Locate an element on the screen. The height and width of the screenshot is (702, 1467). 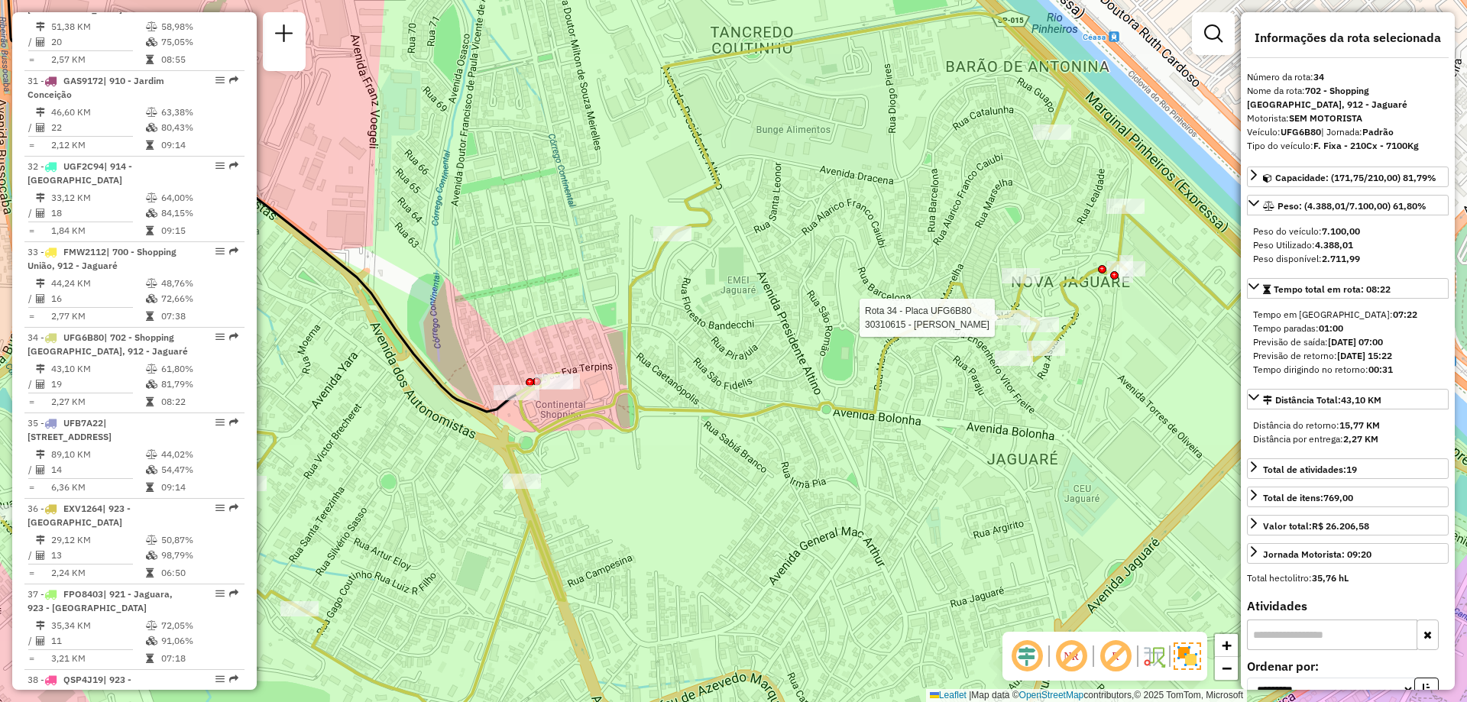
span: Total de atividades: is located at coordinates (1309, 469).